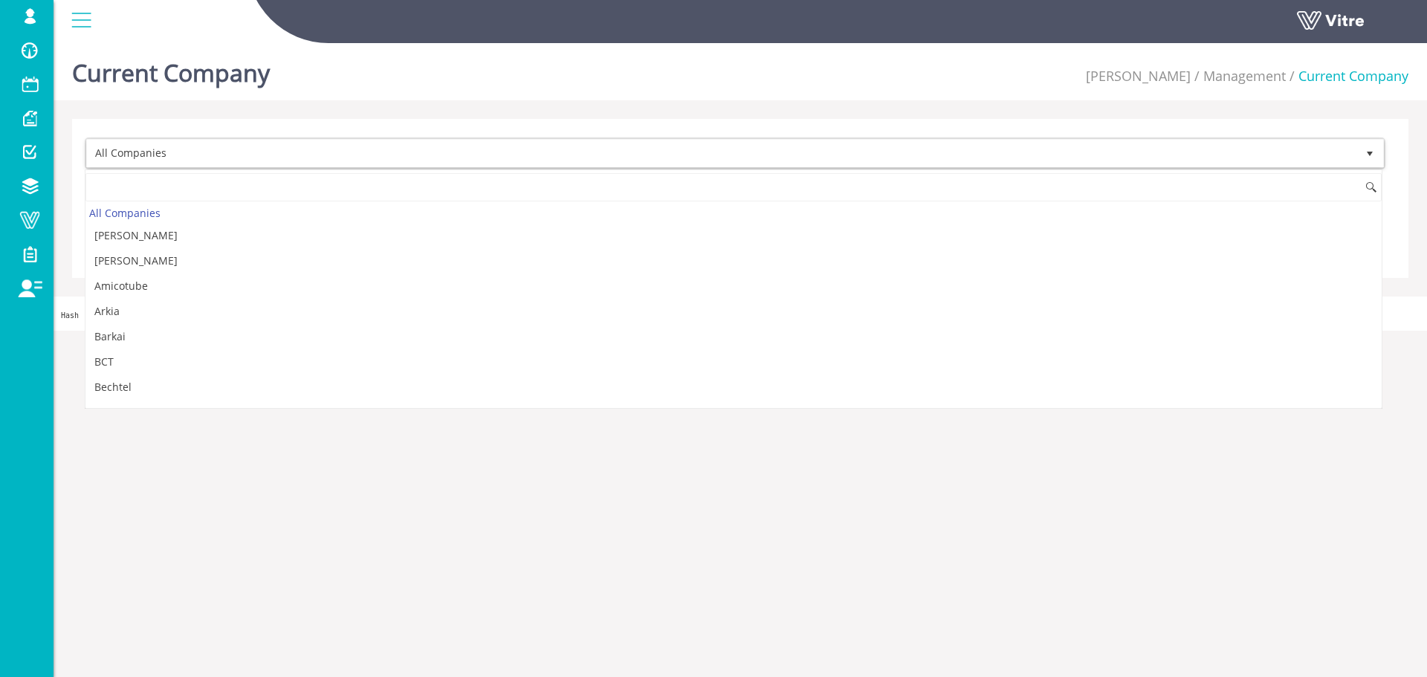 The height and width of the screenshot is (677, 1427). I want to click on li: Current Company, so click(1347, 77).